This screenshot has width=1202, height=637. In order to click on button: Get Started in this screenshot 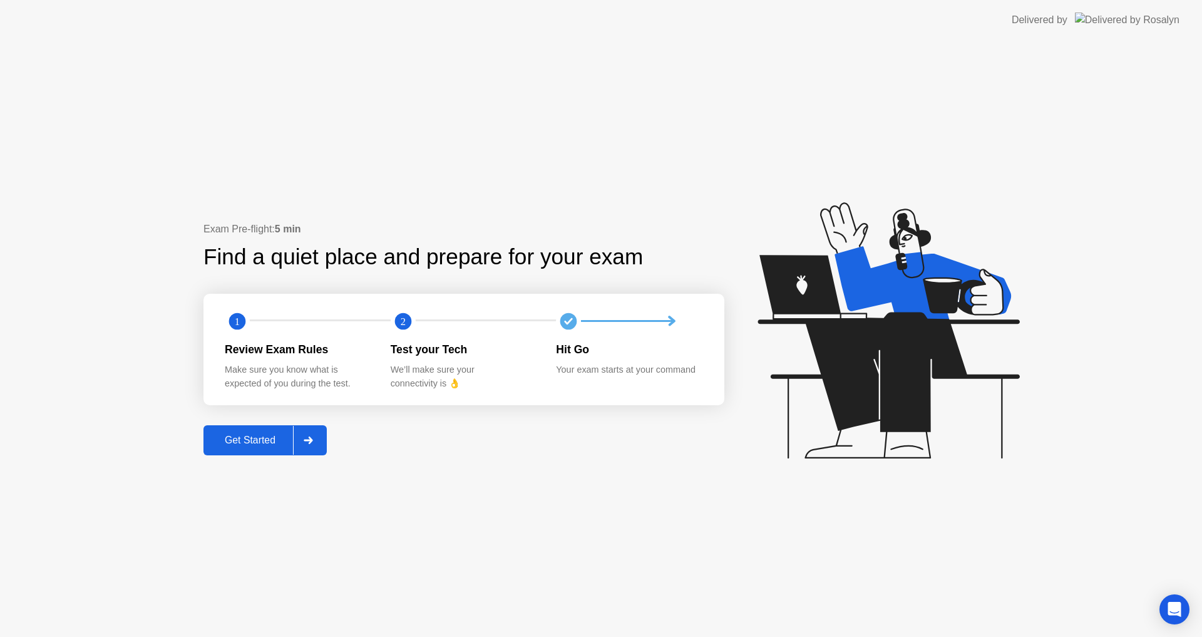, I will do `click(265, 440)`.